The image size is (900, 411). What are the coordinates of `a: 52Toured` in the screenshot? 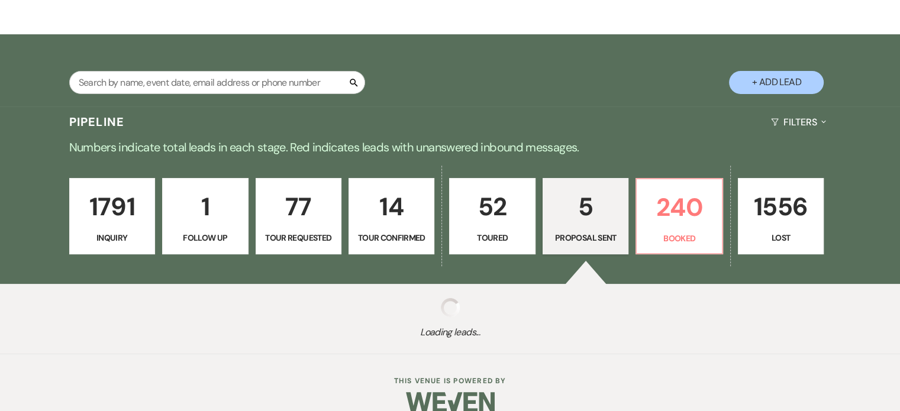 It's located at (492, 217).